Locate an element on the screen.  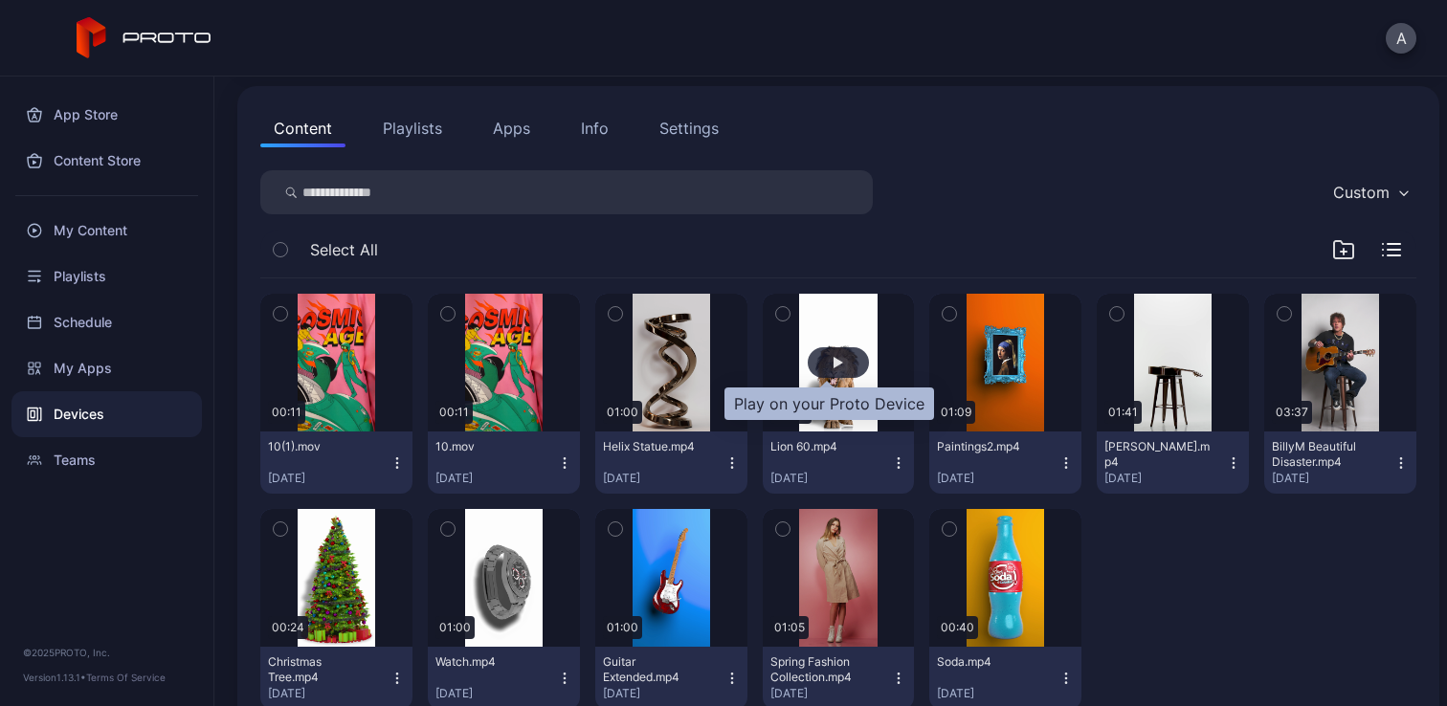
div: Custom is located at coordinates (1361, 192).